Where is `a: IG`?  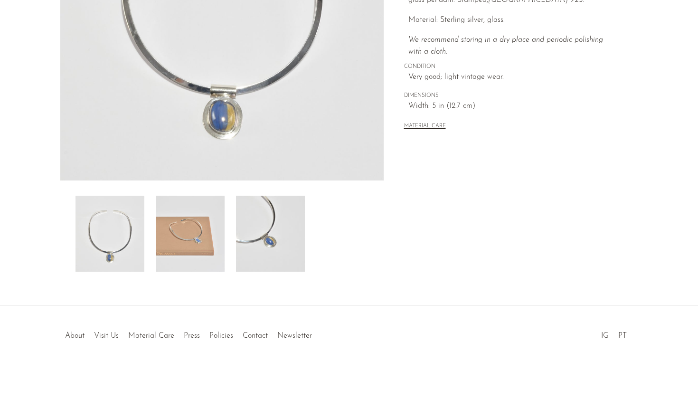 a: IG is located at coordinates (605, 336).